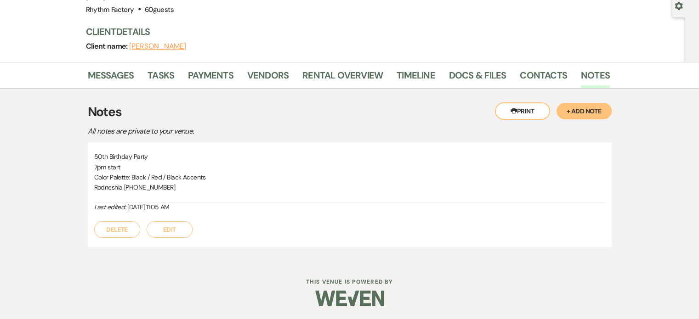  Describe the element at coordinates (110, 10) in the screenshot. I see `span: Rhythm Factory` at that location.